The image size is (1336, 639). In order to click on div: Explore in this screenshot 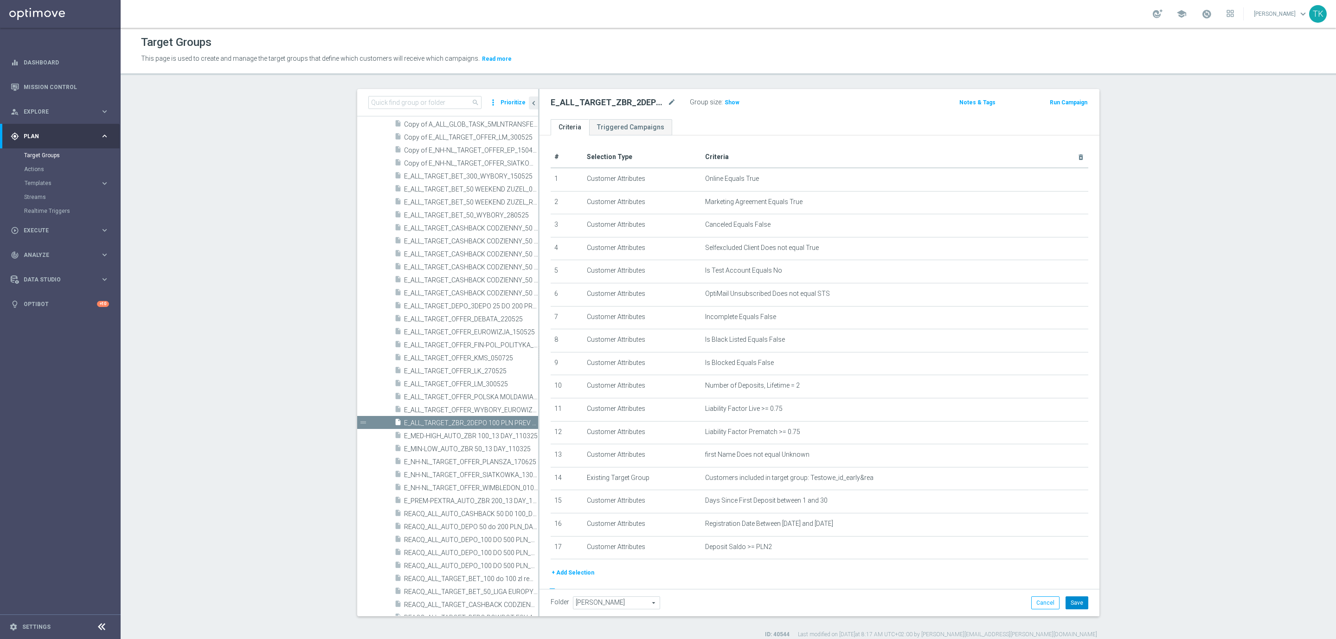, I will do `click(55, 112)`.